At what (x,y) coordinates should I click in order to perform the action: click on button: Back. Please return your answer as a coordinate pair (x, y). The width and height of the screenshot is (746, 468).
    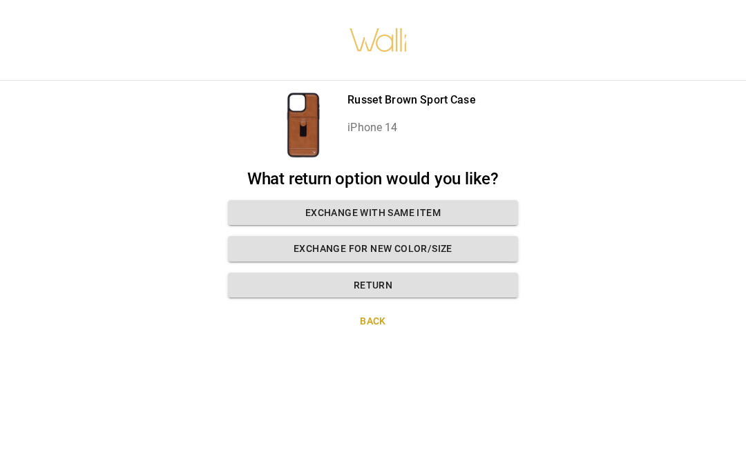
    Looking at the image, I should click on (373, 321).